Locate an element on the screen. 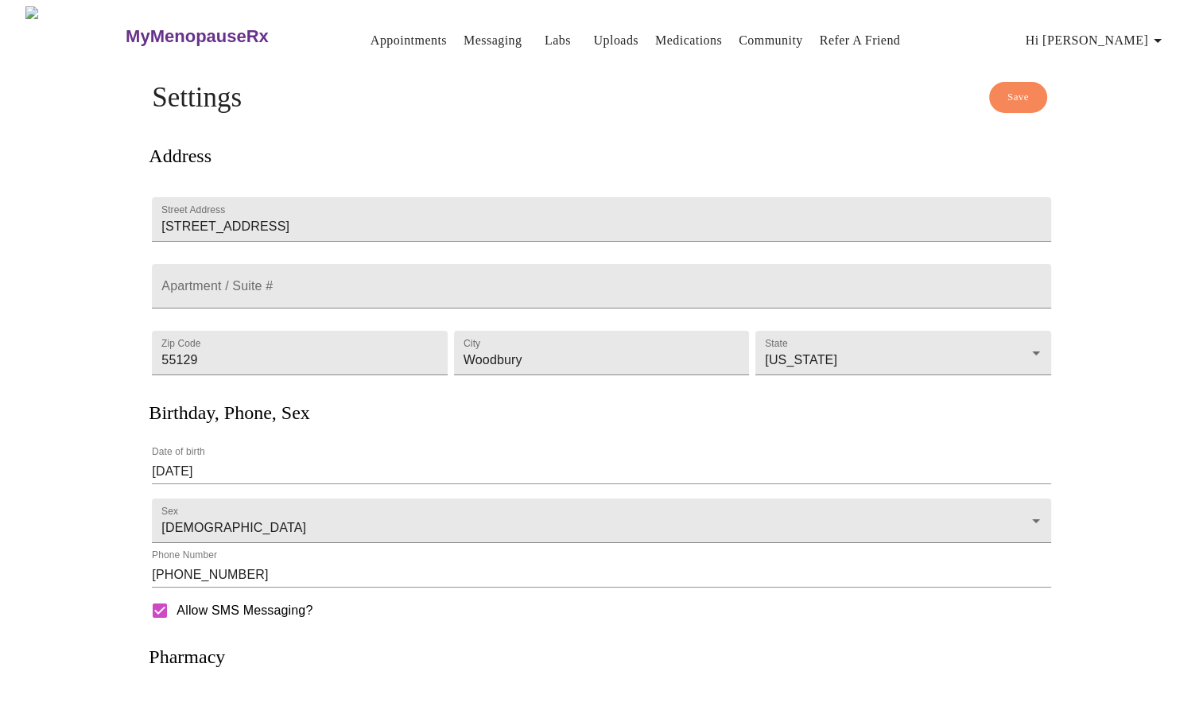 The image size is (1203, 714). span: Save is located at coordinates (1018, 97).